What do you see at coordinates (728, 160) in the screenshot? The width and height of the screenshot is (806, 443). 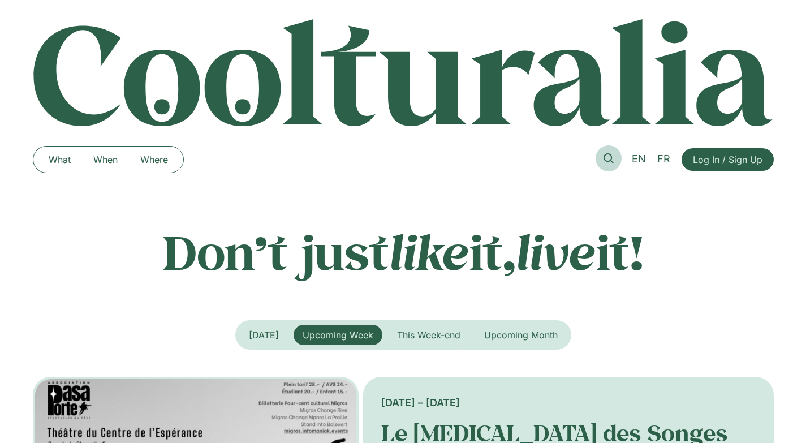 I see `span: Log In / Sign Up` at bounding box center [728, 160].